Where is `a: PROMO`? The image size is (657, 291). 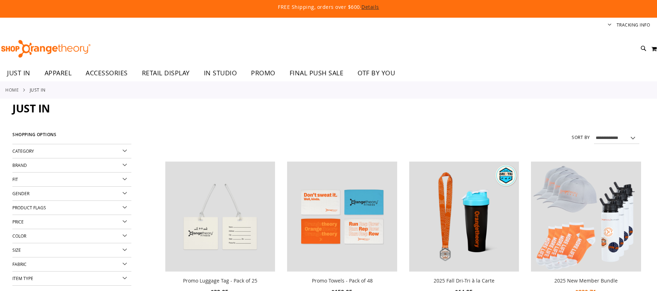
a: PROMO is located at coordinates (263, 73).